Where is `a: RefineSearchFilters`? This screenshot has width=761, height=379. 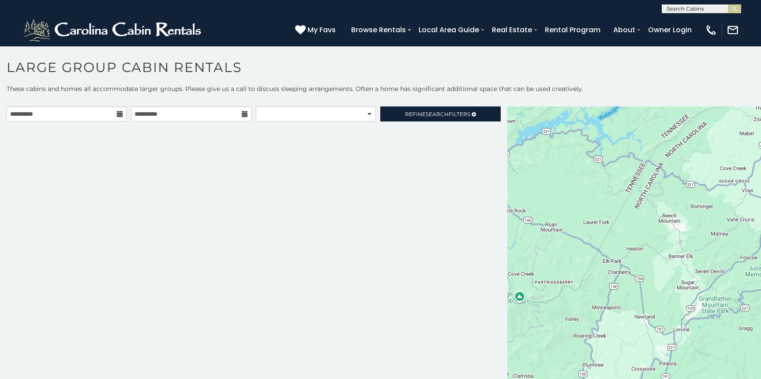
a: RefineSearchFilters is located at coordinates (440, 114).